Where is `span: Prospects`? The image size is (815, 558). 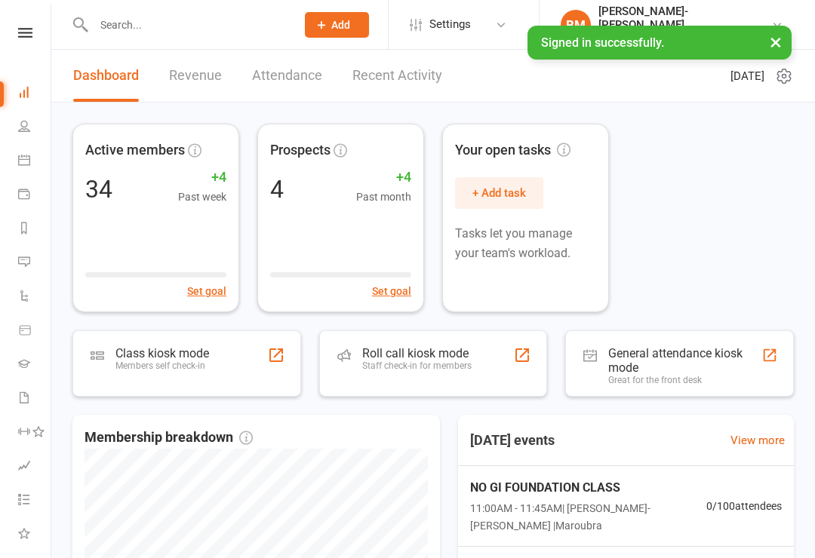 span: Prospects is located at coordinates (300, 150).